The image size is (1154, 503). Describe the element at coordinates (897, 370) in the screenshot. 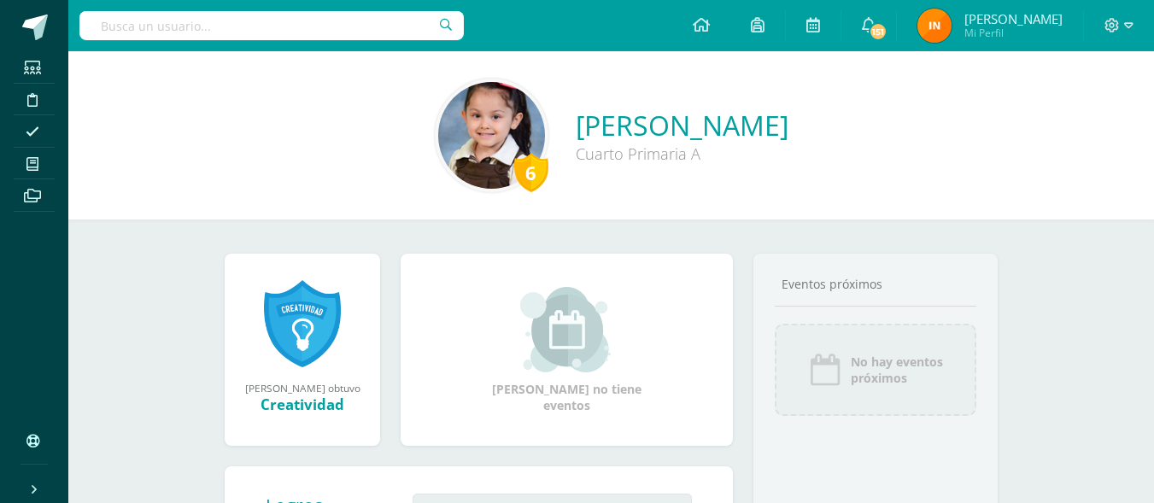

I see `span: No hay eventos próximos` at that location.